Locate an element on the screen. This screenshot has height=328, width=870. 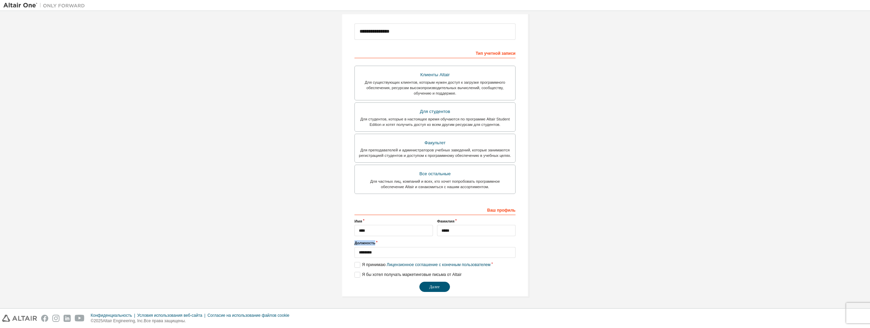
ya-tr-span: Согласие на использование файлов cookie is located at coordinates (248, 315).